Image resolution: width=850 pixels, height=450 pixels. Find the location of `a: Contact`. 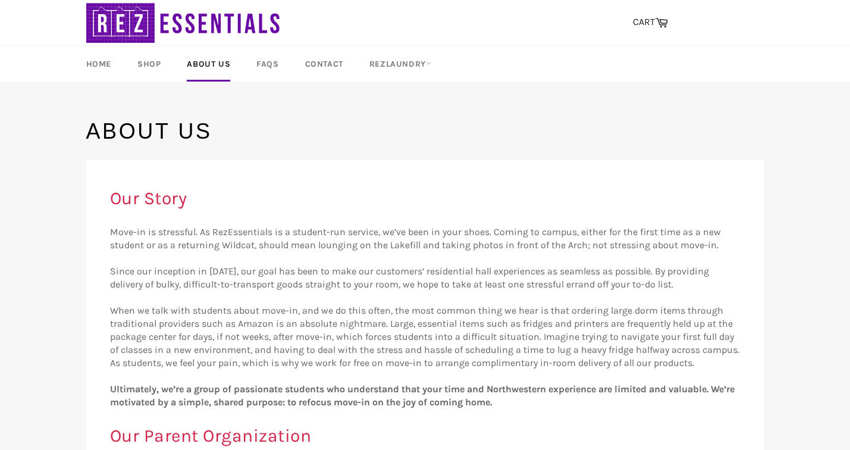

a: Contact is located at coordinates (324, 64).